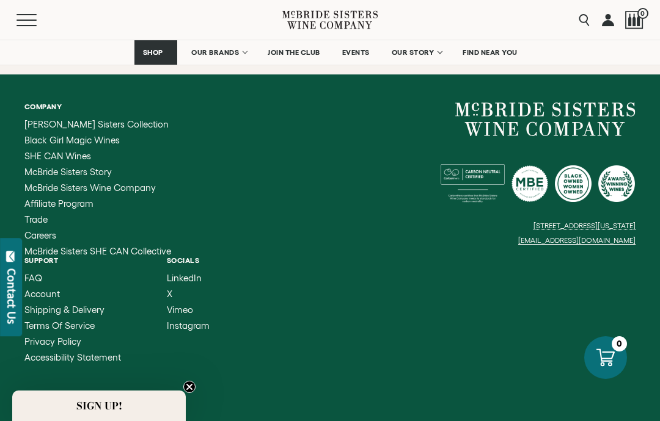 The image size is (660, 421). What do you see at coordinates (59, 326) in the screenshot?
I see `span: Terms of Service` at bounding box center [59, 326].